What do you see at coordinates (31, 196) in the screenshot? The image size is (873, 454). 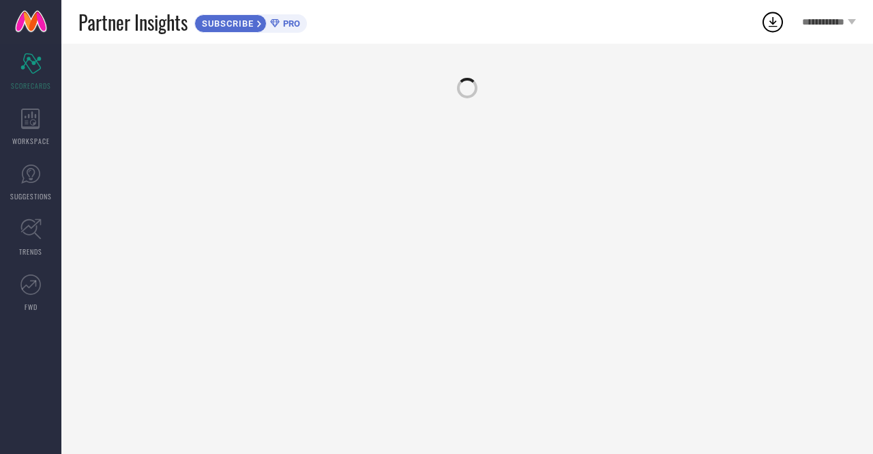 I see `span: SUGGESTIONS` at bounding box center [31, 196].